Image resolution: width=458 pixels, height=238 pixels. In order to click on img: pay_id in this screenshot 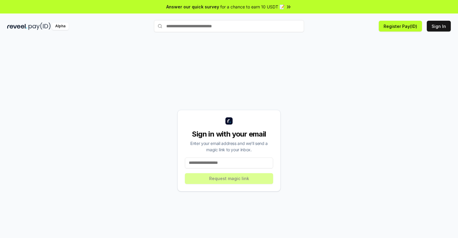, I will do `click(40, 26)`.